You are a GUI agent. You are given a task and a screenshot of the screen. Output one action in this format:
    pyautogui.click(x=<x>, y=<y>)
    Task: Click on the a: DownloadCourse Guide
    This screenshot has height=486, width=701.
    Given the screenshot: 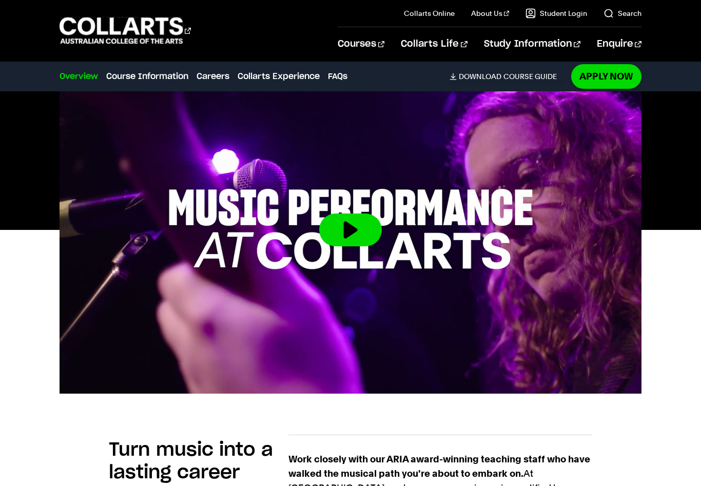 What is the action you would take?
    pyautogui.click(x=507, y=76)
    